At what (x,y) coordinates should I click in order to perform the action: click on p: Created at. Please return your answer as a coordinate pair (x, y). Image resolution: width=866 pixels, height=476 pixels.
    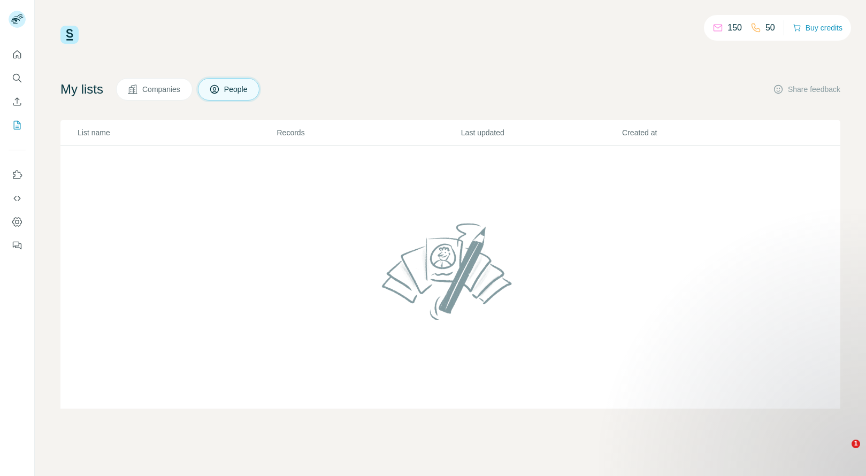
    Looking at the image, I should click on (702, 133).